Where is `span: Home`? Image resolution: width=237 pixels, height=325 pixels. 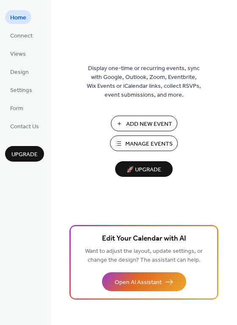 span: Home is located at coordinates (18, 18).